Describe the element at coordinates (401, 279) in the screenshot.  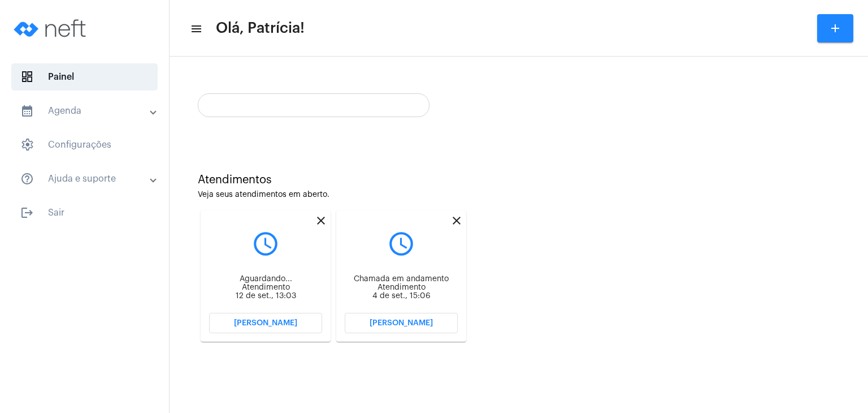
I see `div: Chamada em andamento` at that location.